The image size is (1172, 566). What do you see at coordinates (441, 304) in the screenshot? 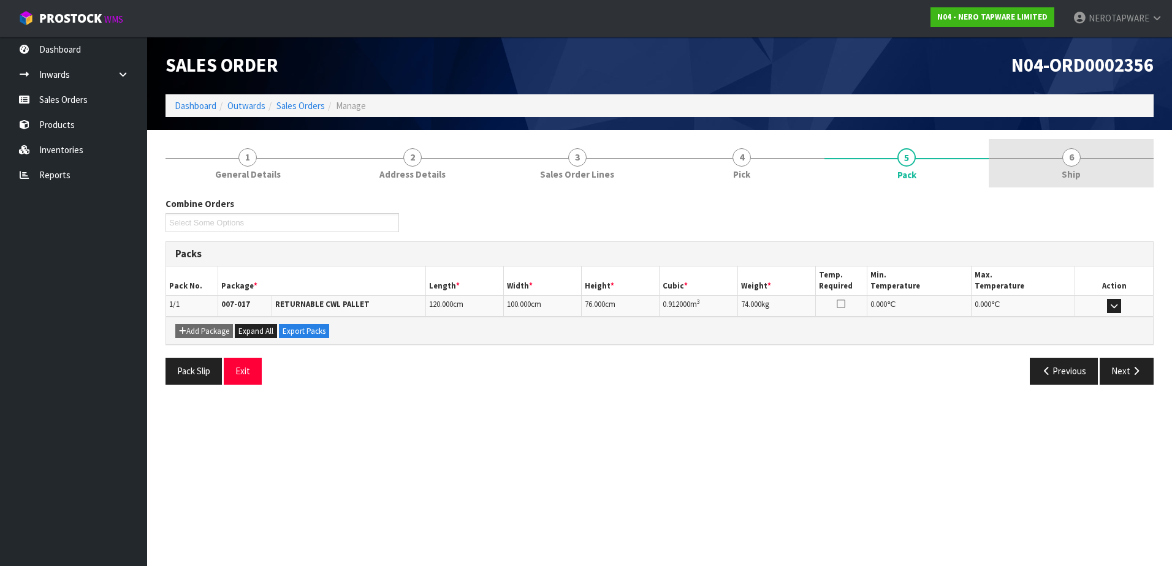
I see `span: 120.000` at bounding box center [441, 304].